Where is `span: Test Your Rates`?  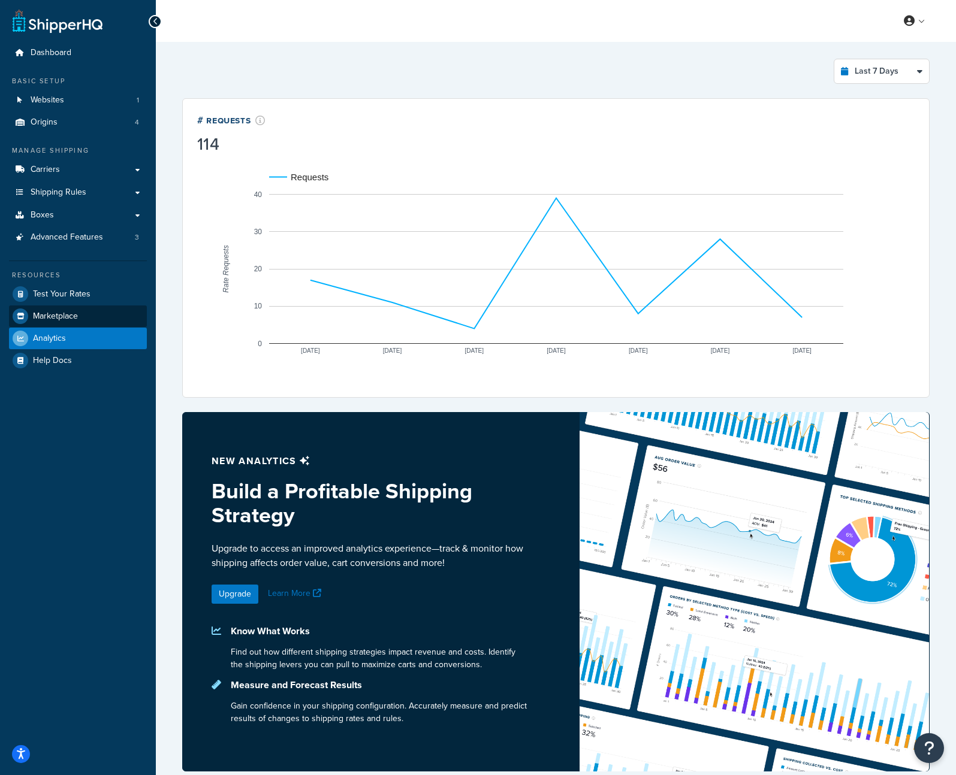
span: Test Your Rates is located at coordinates (62, 294).